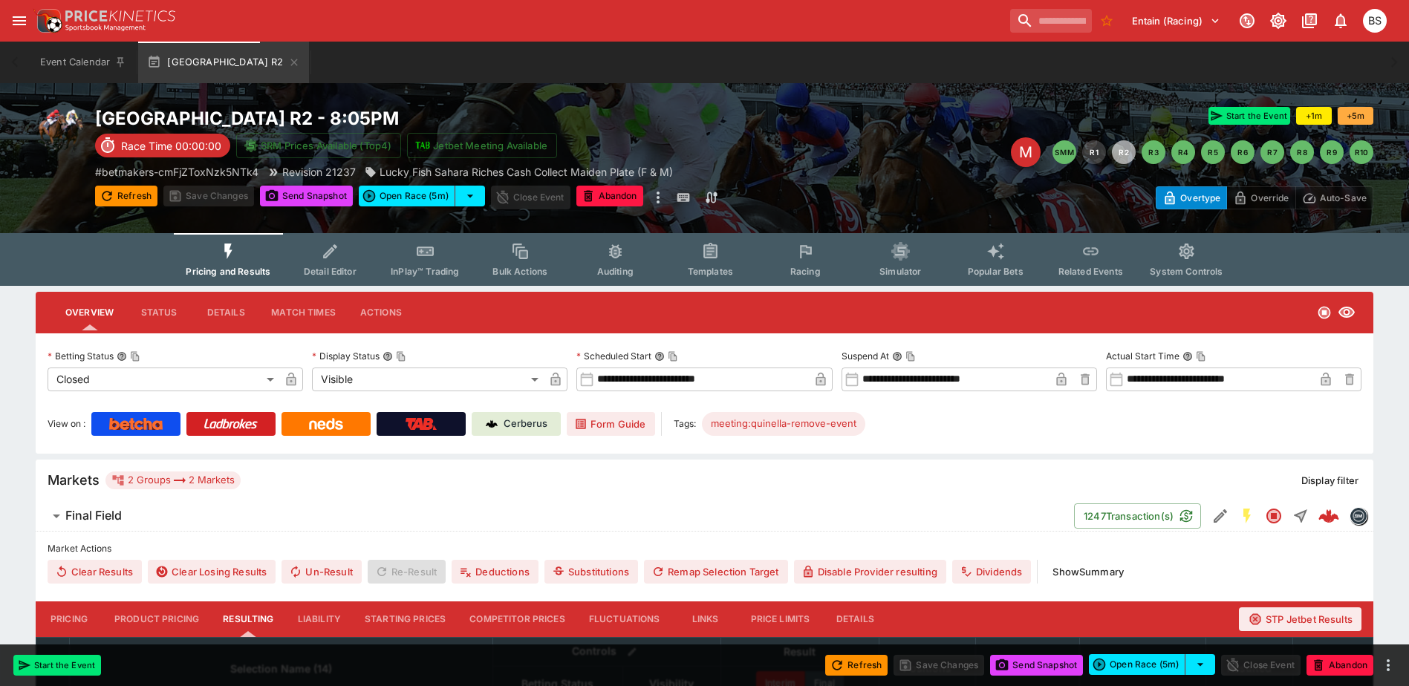  Describe the element at coordinates (1264, 198) in the screenshot. I see `div: Start From` at that location.